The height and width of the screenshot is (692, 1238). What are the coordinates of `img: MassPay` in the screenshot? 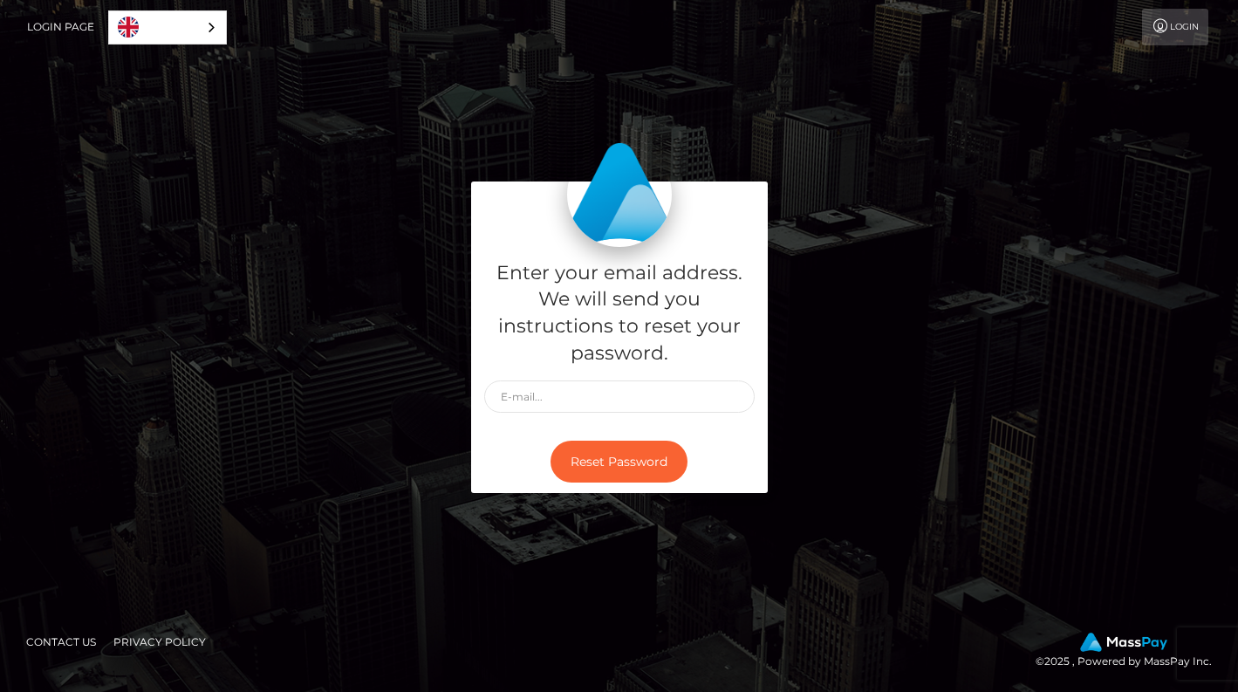 It's located at (1124, 642).